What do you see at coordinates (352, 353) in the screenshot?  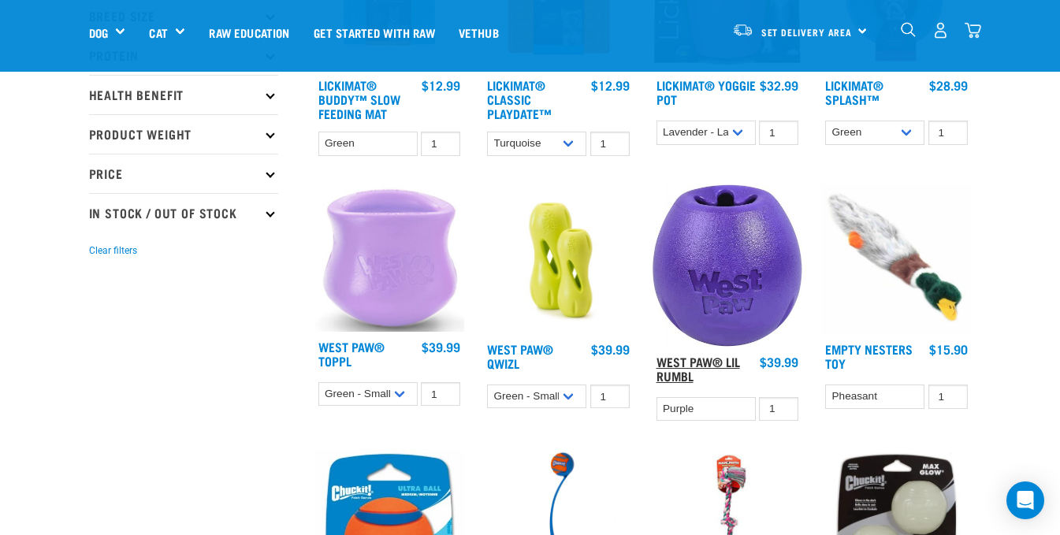 I see `a: West Paw® Toppl` at bounding box center [352, 353].